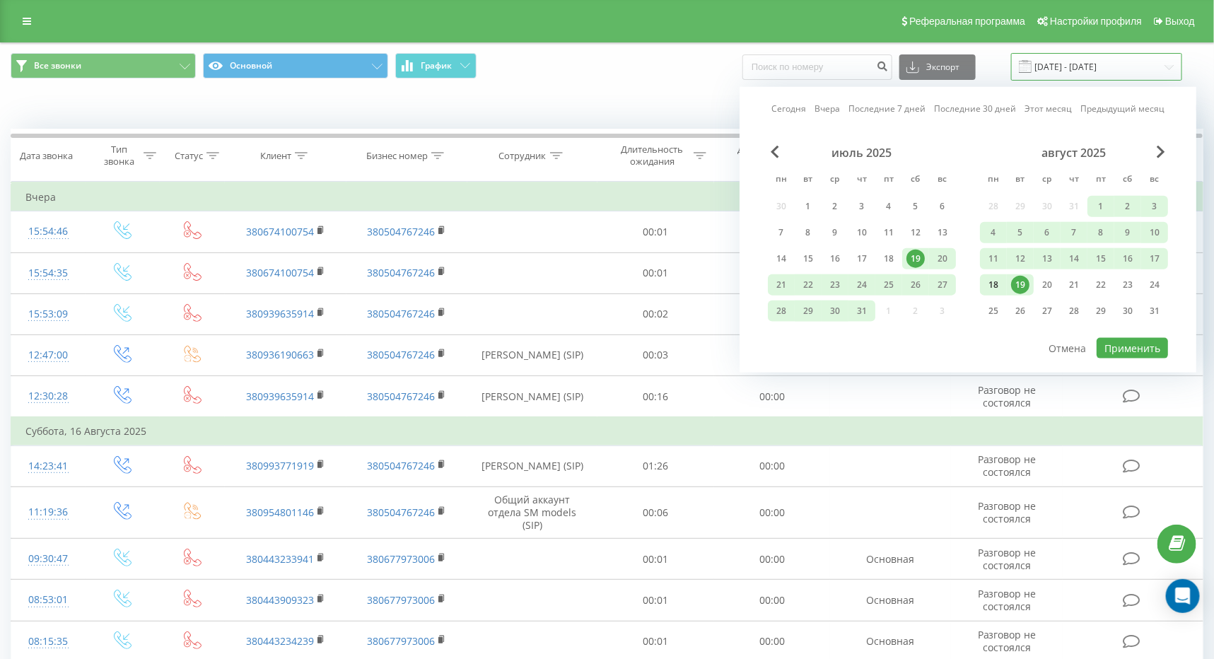  What do you see at coordinates (1128, 233) in the screenshot?
I see `div: 9` at bounding box center [1128, 233].